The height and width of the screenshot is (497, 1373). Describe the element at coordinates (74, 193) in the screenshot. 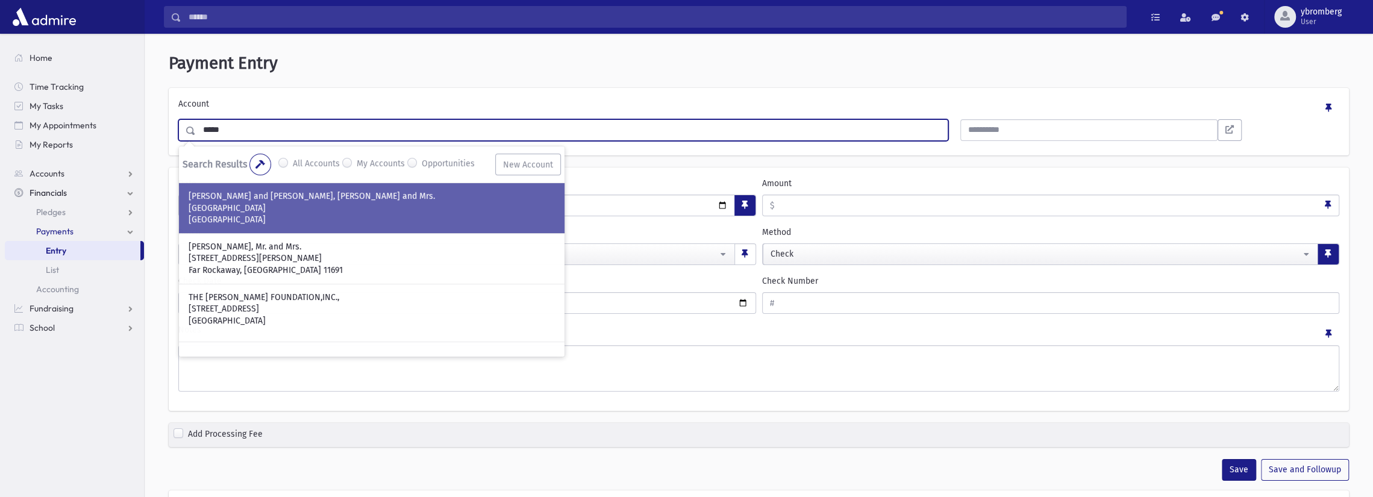

I see `a: Financials` at that location.